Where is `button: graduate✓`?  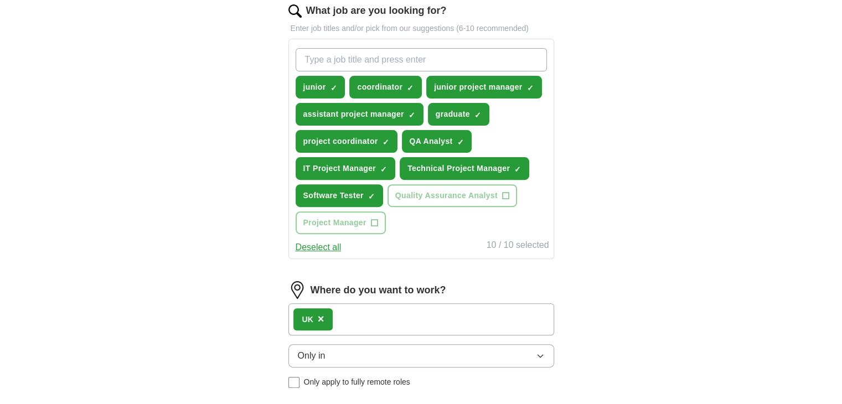 button: graduate✓ is located at coordinates (459, 114).